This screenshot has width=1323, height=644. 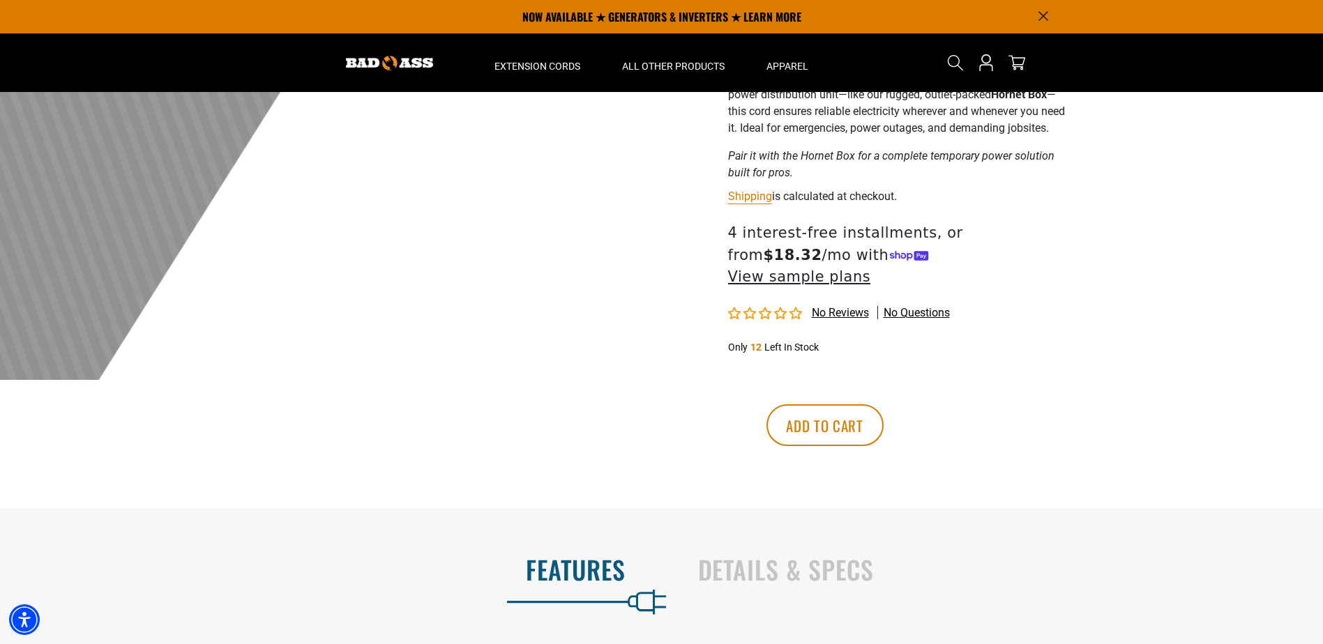 I want to click on span: No questions, so click(x=916, y=313).